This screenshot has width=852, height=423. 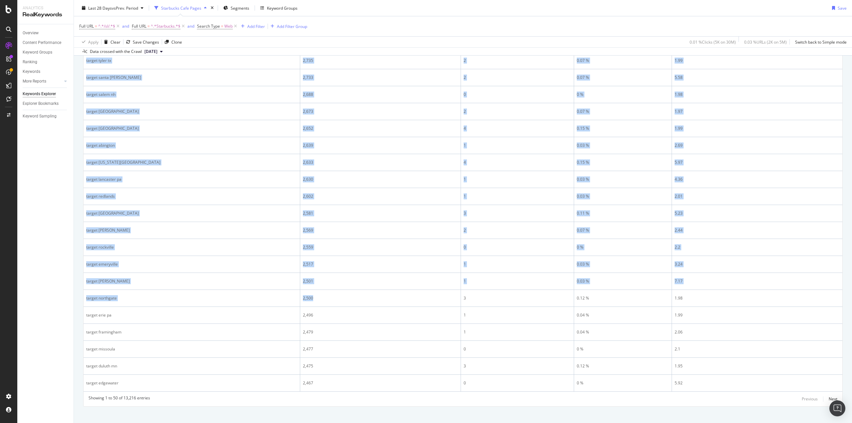 What do you see at coordinates (757, 332) in the screenshot?
I see `div: 2.06` at bounding box center [757, 332].